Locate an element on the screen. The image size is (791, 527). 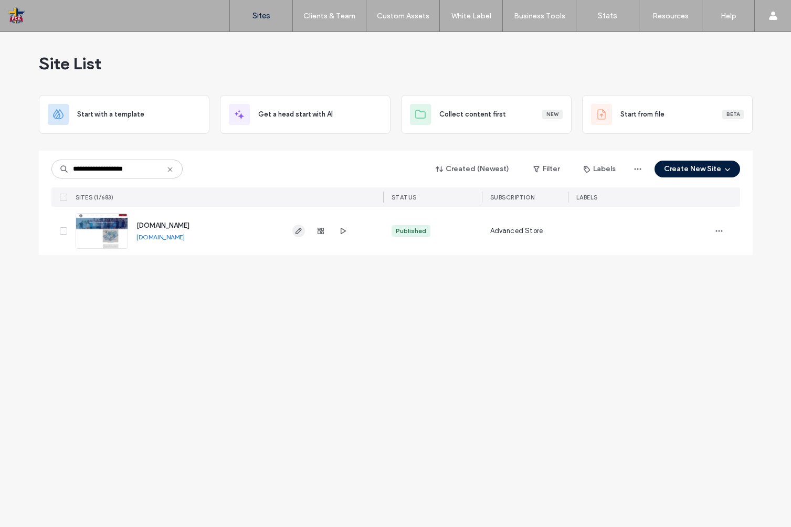
div: Collect content firstNew is located at coordinates (486, 114).